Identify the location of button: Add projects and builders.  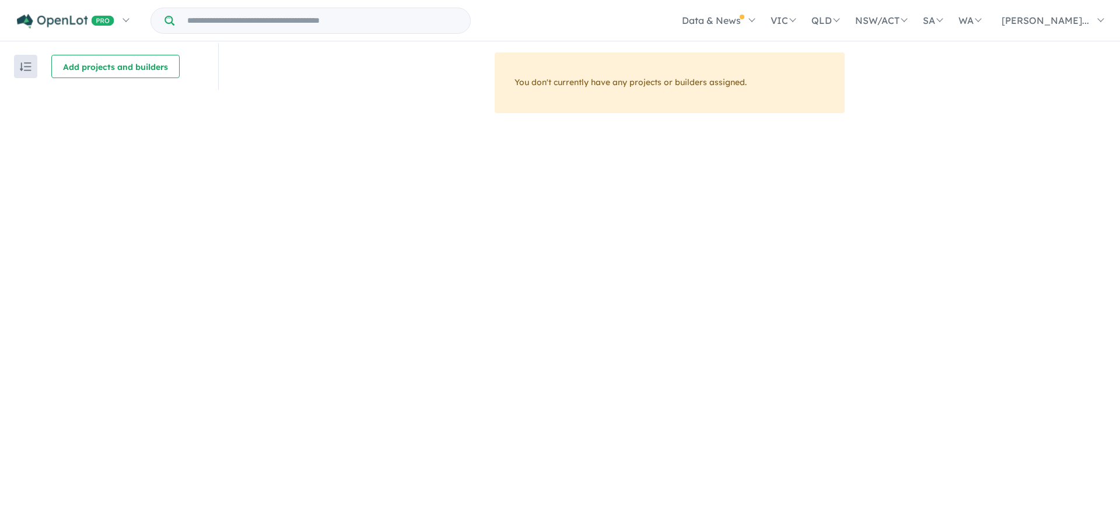
(115, 66).